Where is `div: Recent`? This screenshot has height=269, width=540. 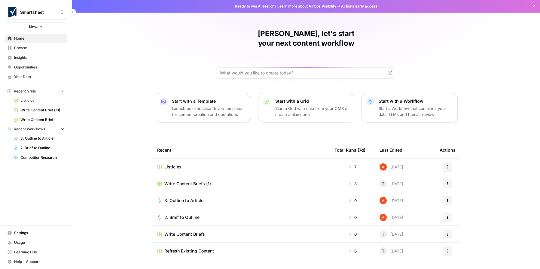
div: Recent is located at coordinates (241, 150).